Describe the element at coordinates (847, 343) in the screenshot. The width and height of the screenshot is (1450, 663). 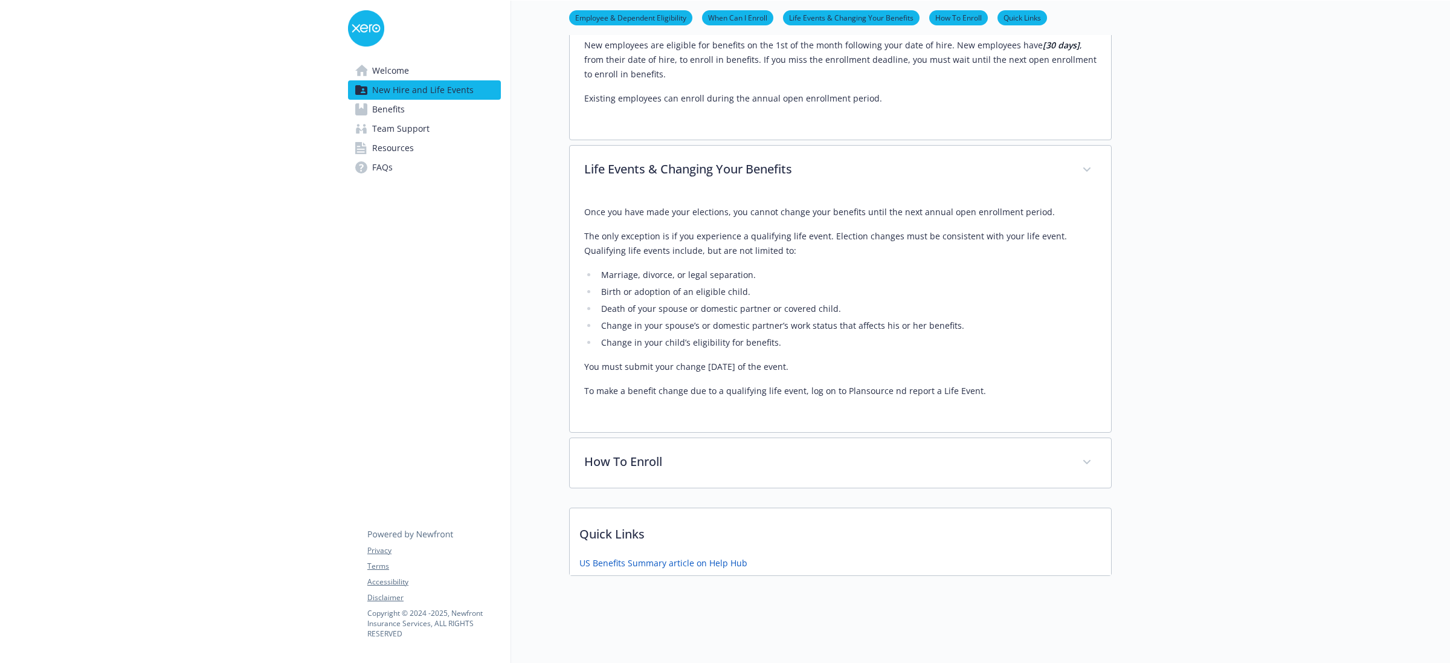
I see `li: Change in your child’s eligibility for benefits.` at that location.